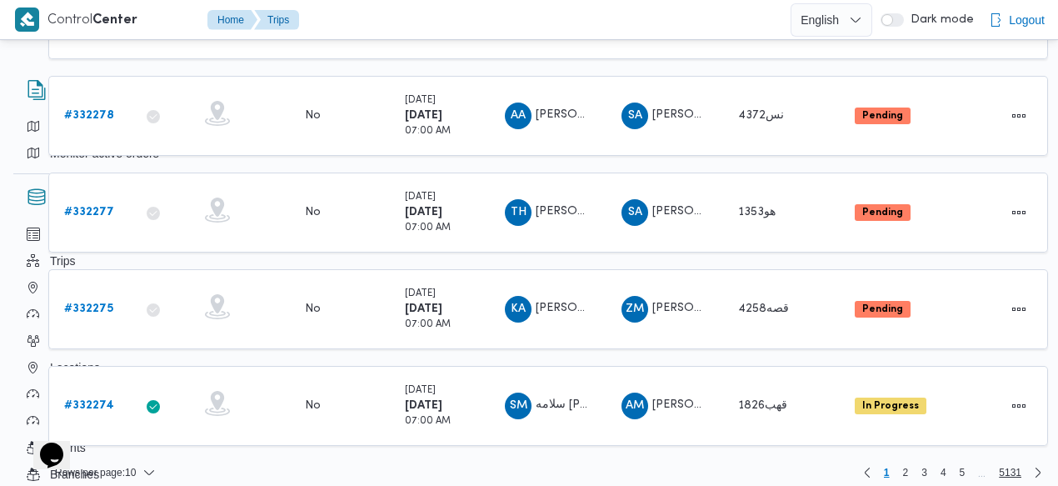 The height and width of the screenshot is (486, 1058). What do you see at coordinates (89, 405) in the screenshot?
I see `b: # 332274` at bounding box center [89, 405].